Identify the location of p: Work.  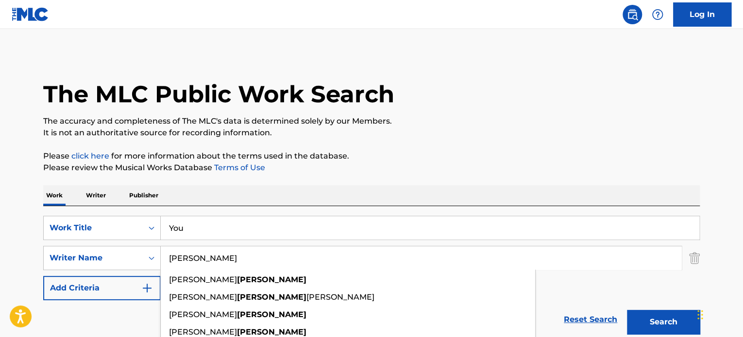
(54, 196).